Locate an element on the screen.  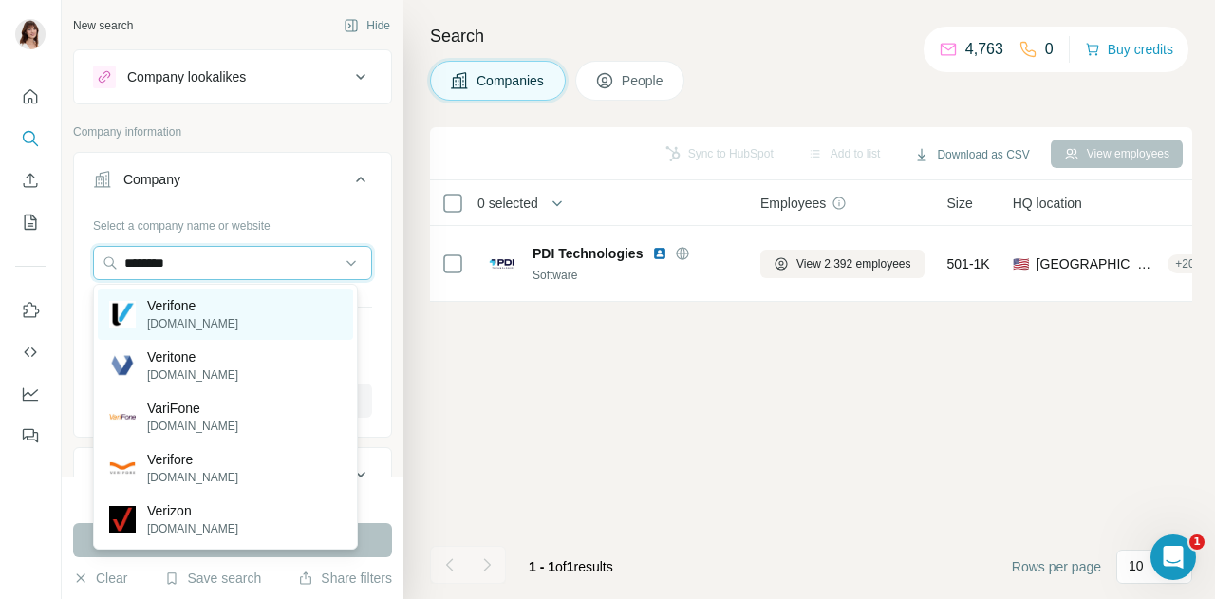
img: LinkedIn logo is located at coordinates (660, 253).